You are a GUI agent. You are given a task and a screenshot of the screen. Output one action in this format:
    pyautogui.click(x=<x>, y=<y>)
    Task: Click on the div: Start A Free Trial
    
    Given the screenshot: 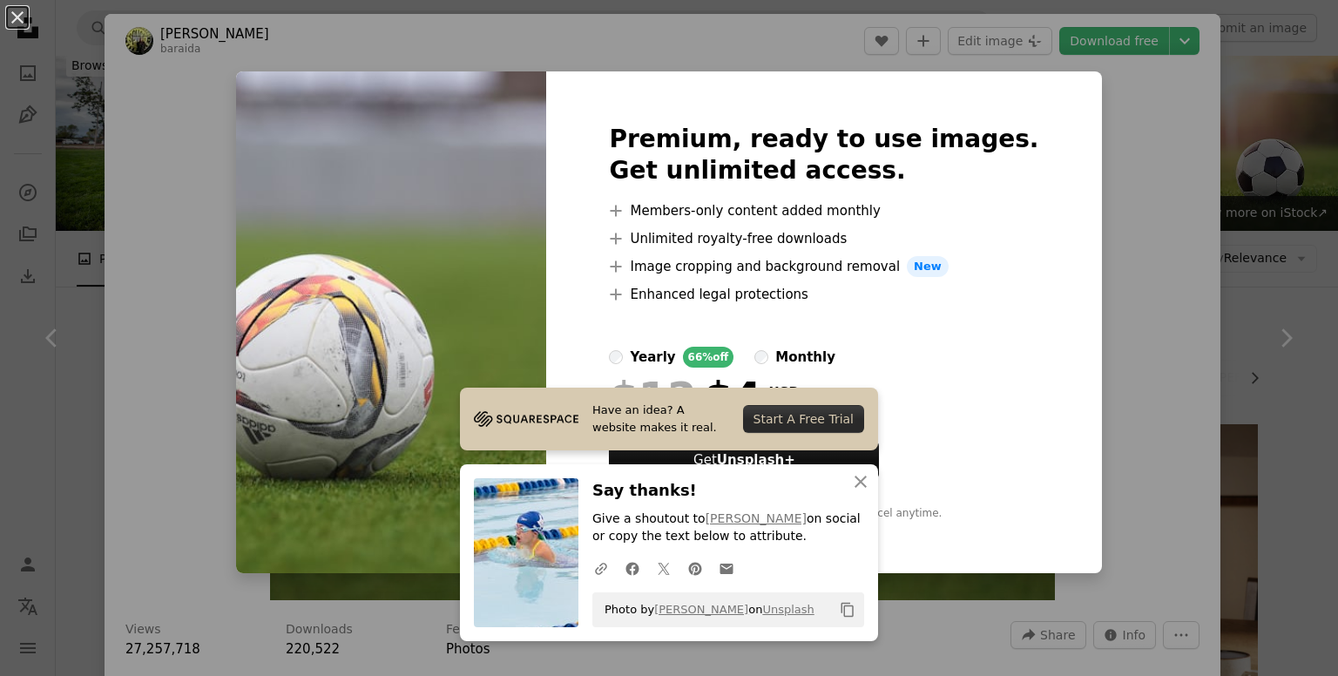 What is the action you would take?
    pyautogui.click(x=803, y=419)
    